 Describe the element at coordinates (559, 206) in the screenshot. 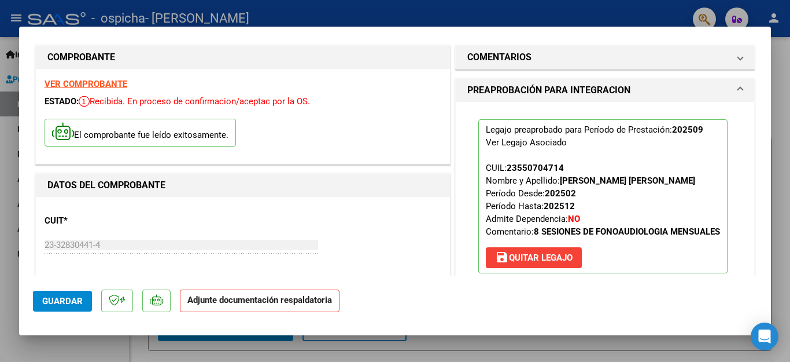

I see `strong: 202512` at that location.